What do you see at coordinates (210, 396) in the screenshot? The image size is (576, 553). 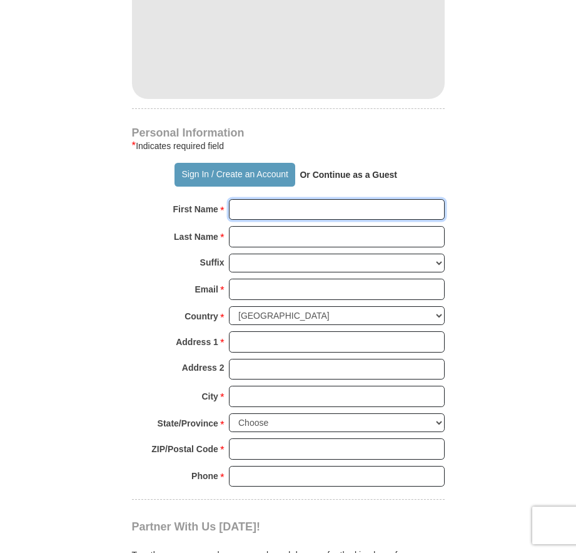 I see `strong: City` at bounding box center [210, 396].